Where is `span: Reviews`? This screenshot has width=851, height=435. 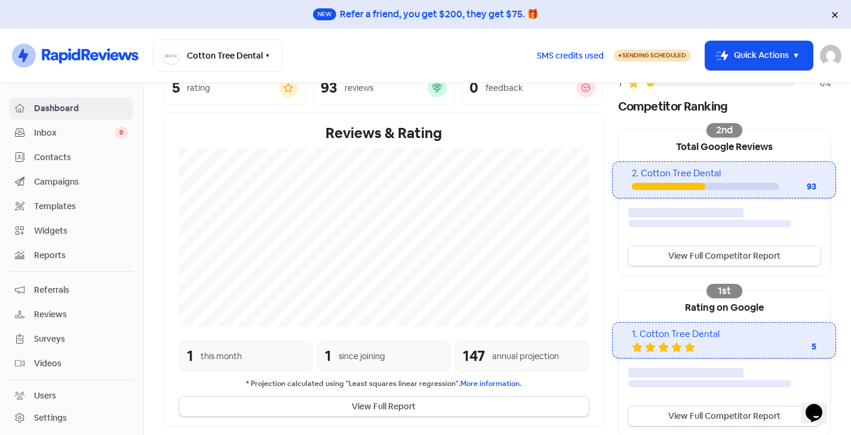 span: Reviews is located at coordinates (81, 314).